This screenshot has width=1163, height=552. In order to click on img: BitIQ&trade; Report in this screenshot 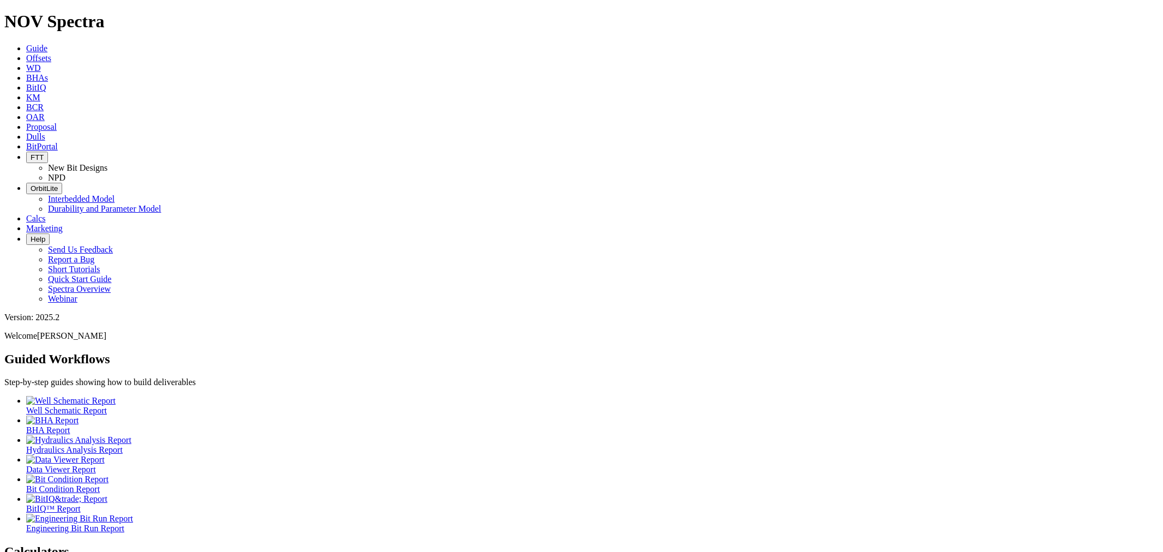, I will do `click(67, 499)`.